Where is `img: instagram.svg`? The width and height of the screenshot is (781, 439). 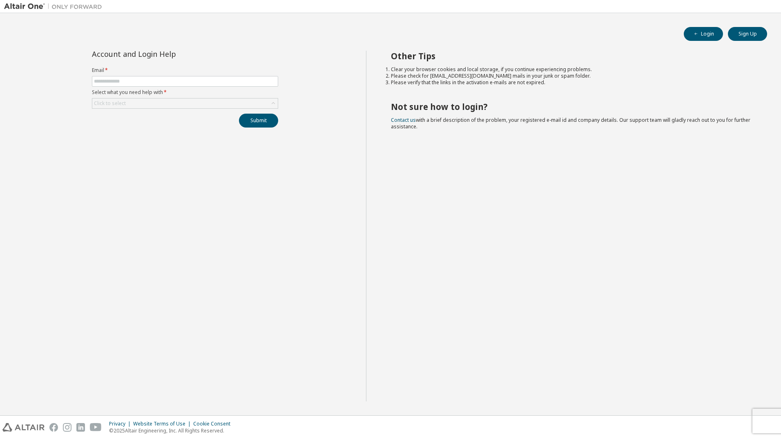
img: instagram.svg is located at coordinates (67, 427).